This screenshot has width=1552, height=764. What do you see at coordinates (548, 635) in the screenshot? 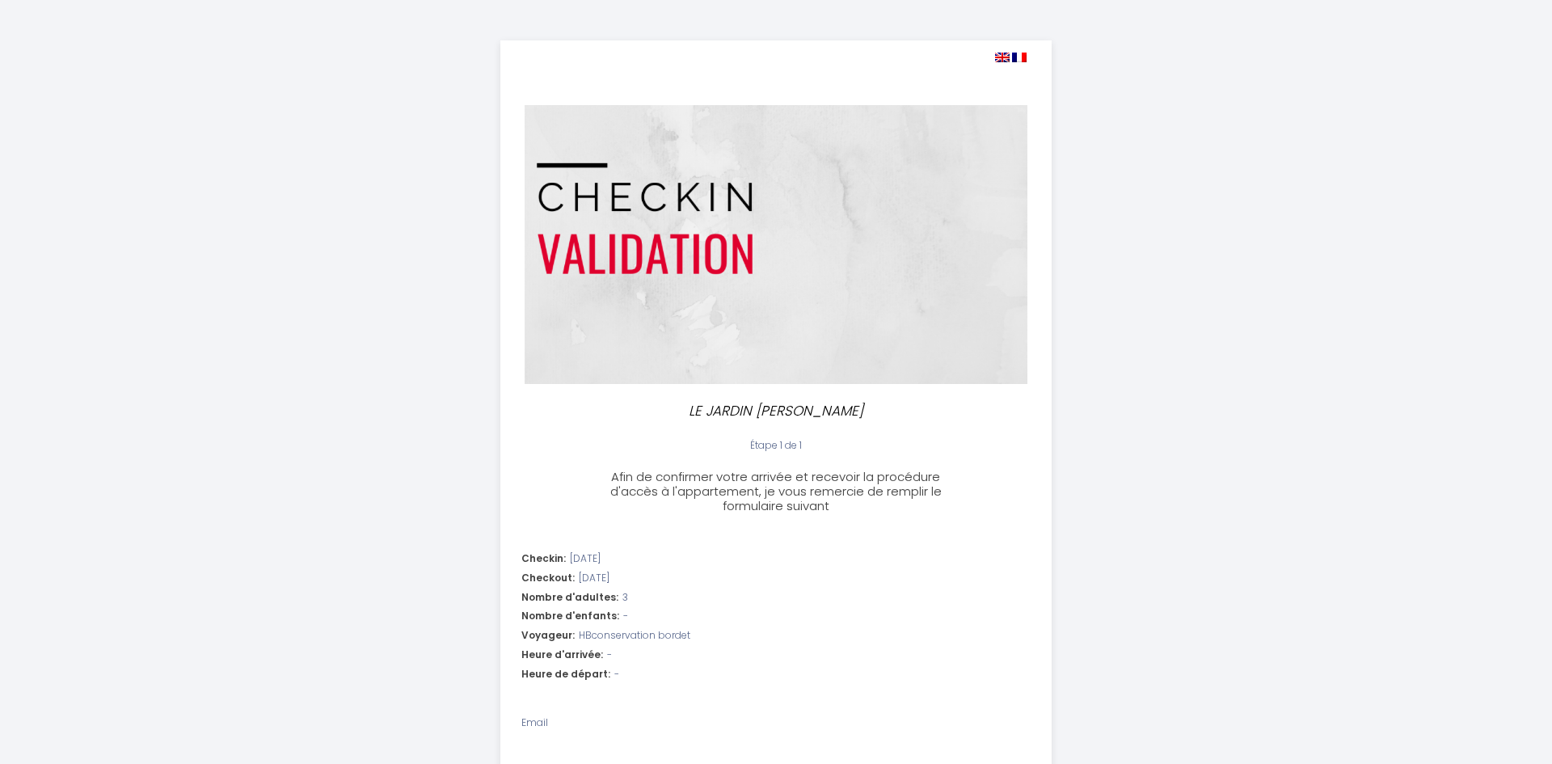
I see `span: Voyageur:` at bounding box center [548, 635].